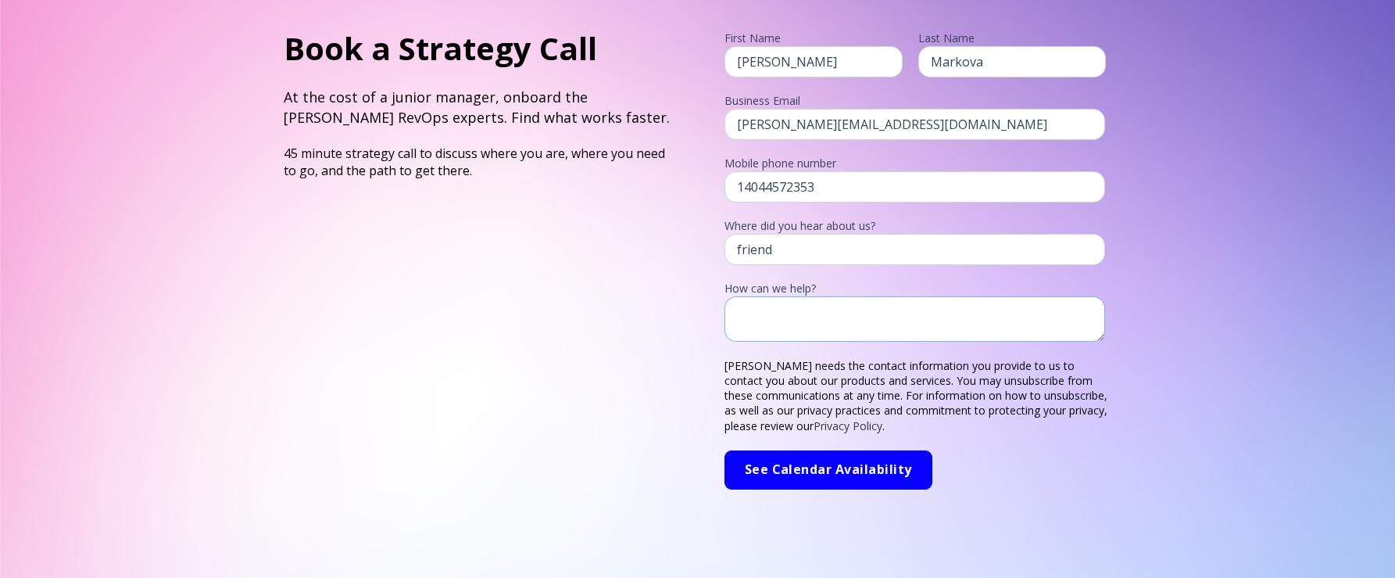  I want to click on p: 45 minute strategy call to discuss where you are, where you need to go, and the path to get there., so click(478, 162).